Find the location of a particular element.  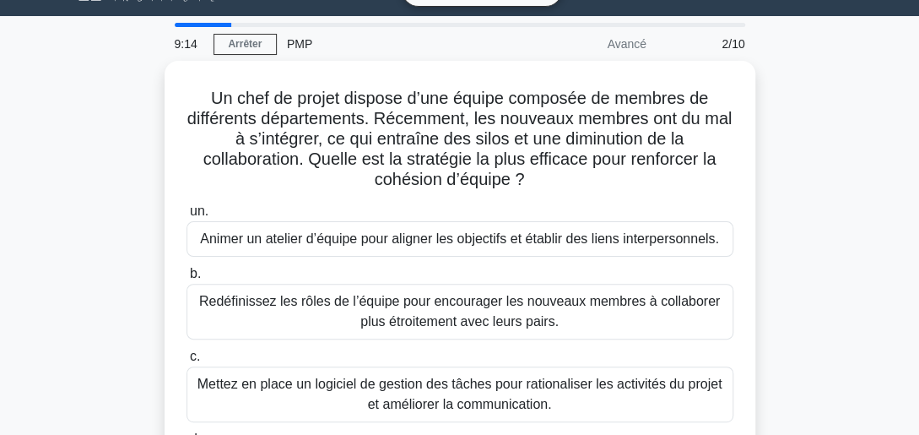

div: PMP is located at coordinates (392, 44).